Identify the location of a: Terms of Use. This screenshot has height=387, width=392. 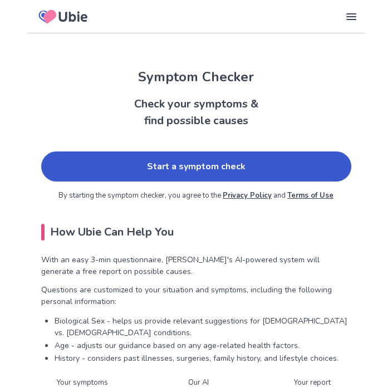
(310, 196).